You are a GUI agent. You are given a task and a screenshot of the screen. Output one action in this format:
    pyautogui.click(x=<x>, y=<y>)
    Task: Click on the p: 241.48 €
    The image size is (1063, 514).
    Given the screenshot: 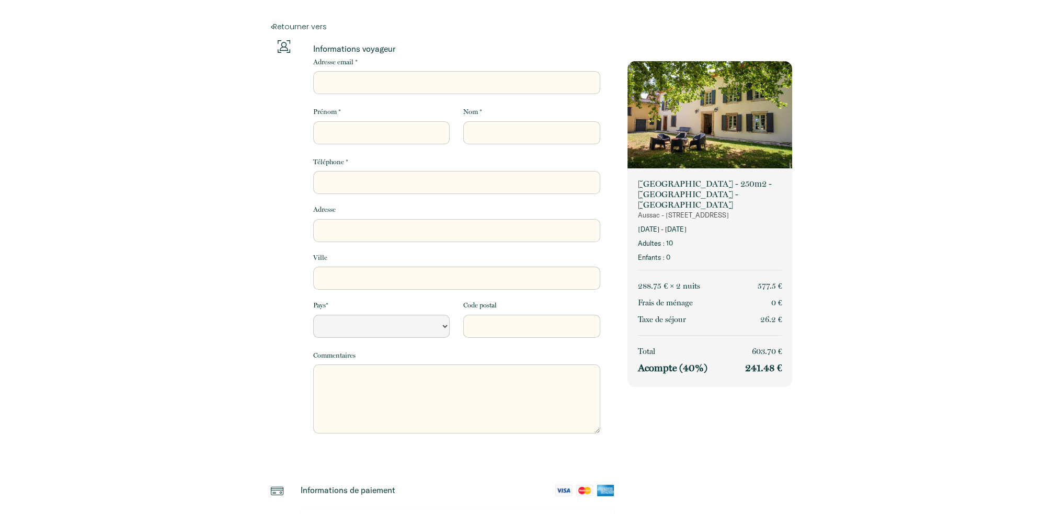 What is the action you would take?
    pyautogui.click(x=763, y=368)
    